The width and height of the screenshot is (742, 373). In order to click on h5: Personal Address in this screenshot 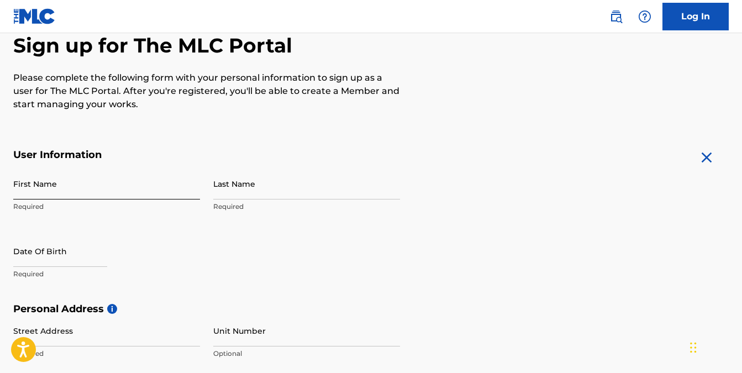, I will do `click(371, 309)`.